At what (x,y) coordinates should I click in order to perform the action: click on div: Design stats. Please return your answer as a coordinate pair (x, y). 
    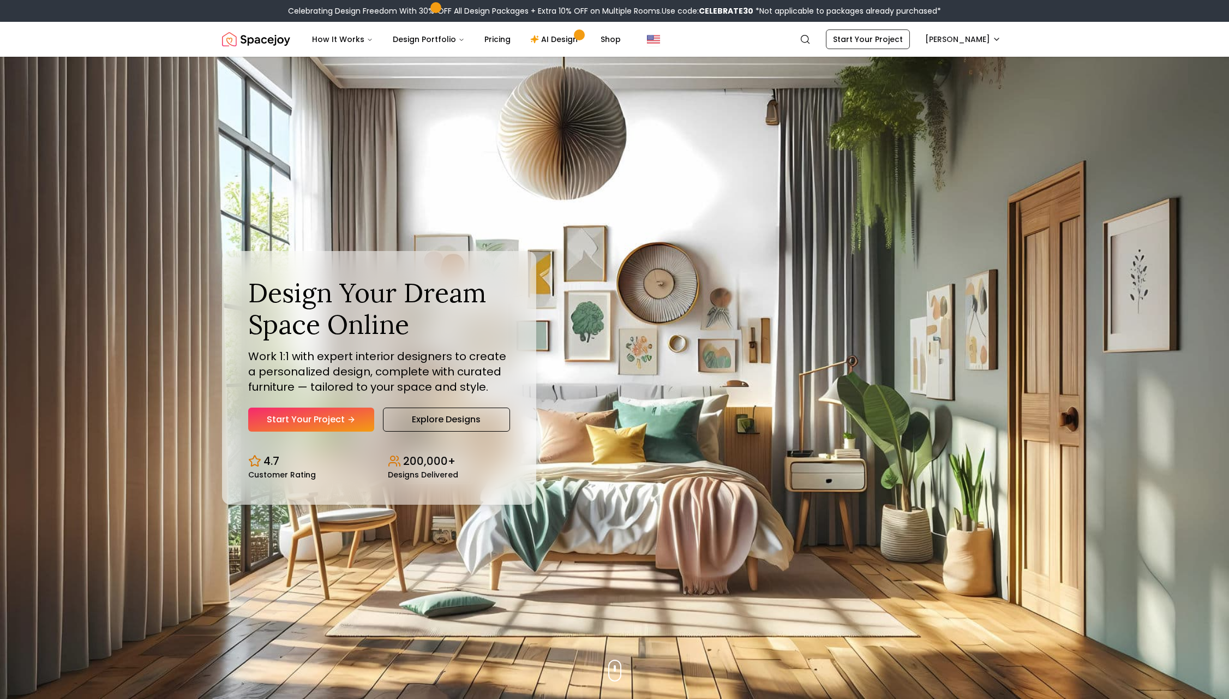
    Looking at the image, I should click on (379, 462).